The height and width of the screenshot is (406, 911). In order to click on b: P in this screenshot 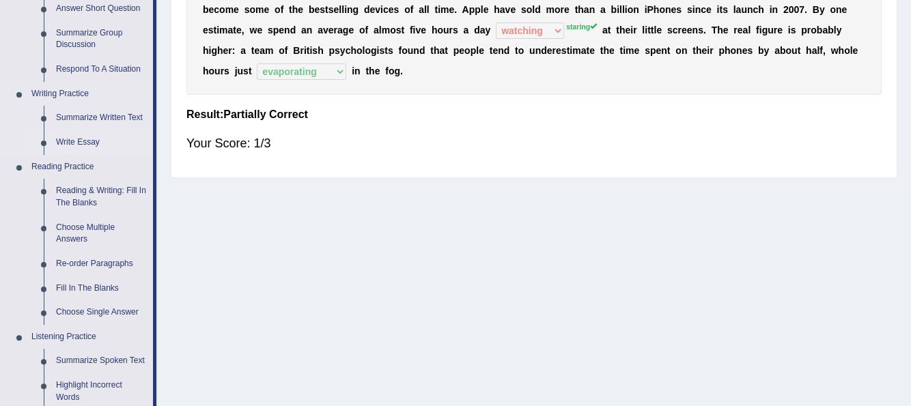, I will do `click(649, 10)`.